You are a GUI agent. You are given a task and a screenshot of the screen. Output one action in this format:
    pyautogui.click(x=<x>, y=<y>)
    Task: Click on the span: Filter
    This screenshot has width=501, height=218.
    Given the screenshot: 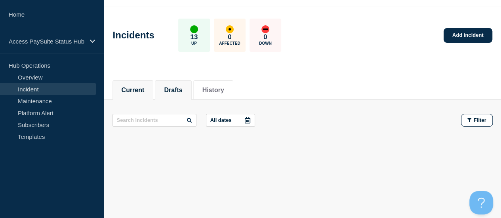 What is the action you would take?
    pyautogui.click(x=480, y=120)
    